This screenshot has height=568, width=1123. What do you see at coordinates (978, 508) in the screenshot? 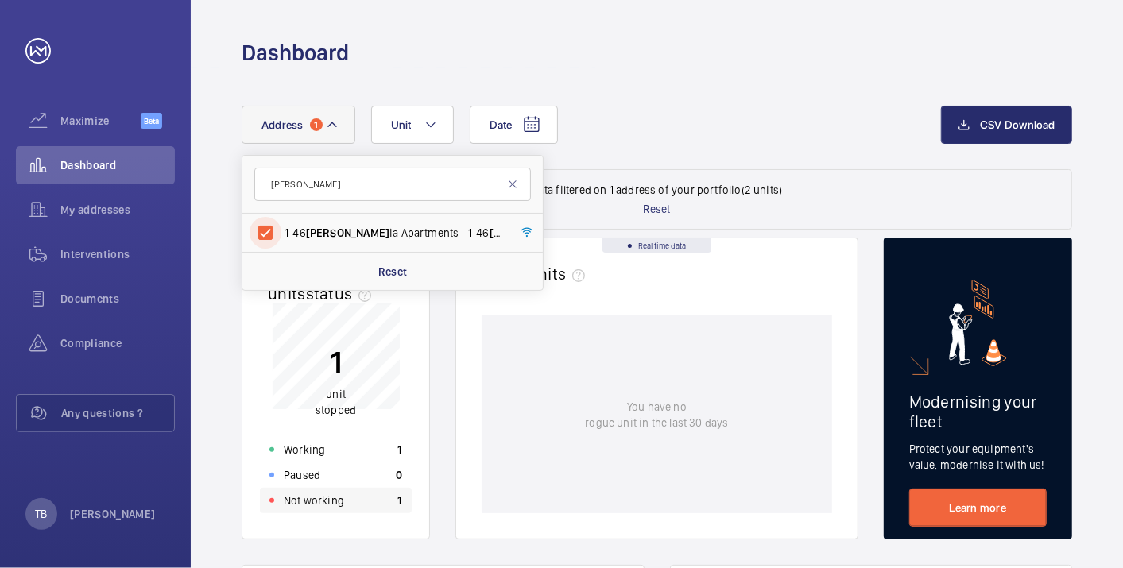
I see `a: Learn more` at bounding box center [978, 508].